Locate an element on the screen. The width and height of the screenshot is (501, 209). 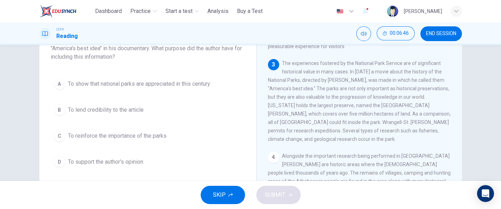
span: END SESSION is located at coordinates (441, 34).